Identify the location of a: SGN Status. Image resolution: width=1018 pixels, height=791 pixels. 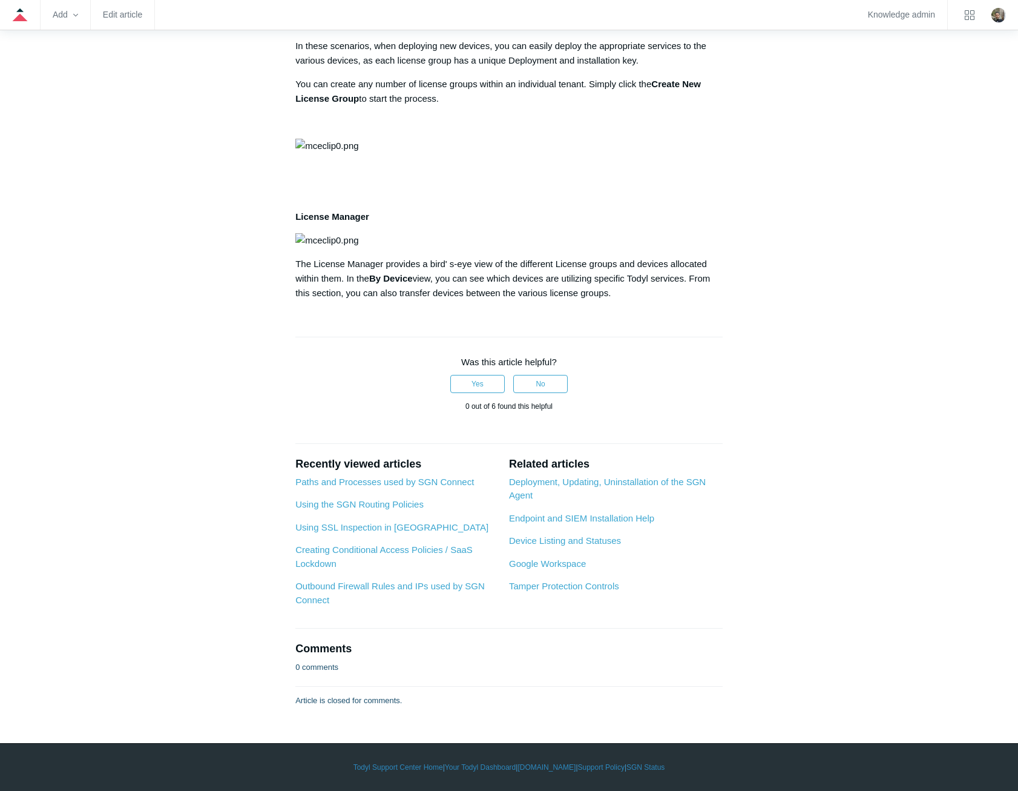
(645, 767).